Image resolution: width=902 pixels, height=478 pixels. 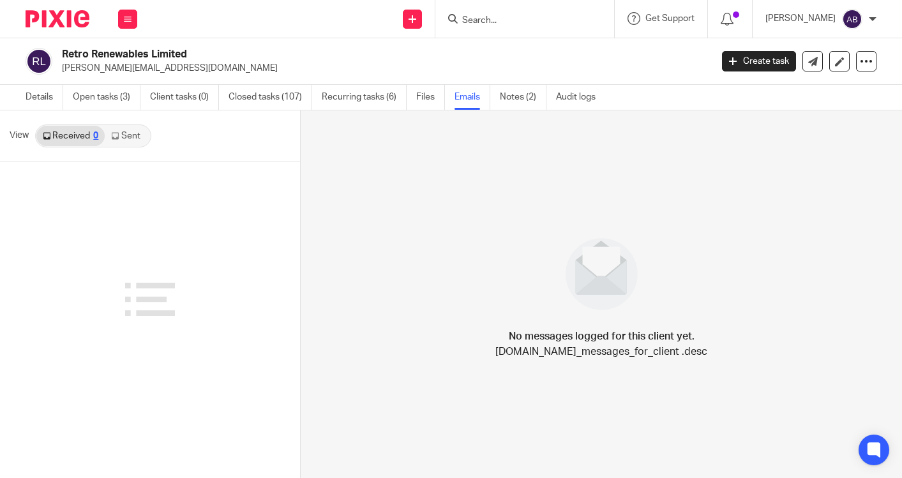 I want to click on h2: Retro Renewables Limited, so click(x=318, y=54).